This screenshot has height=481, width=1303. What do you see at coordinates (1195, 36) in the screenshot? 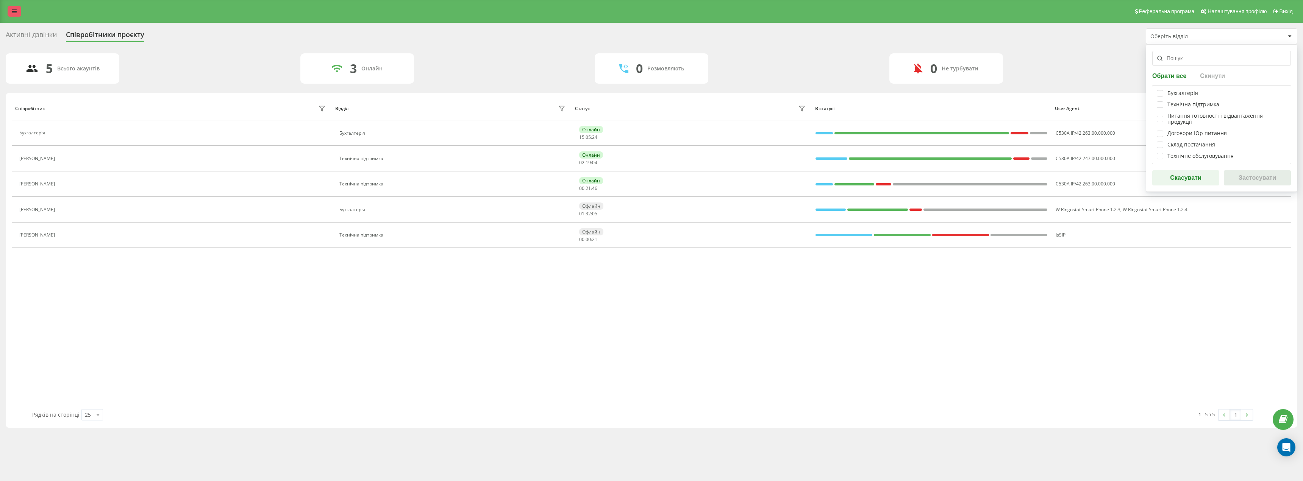
I see `div: Оберіть відділ` at bounding box center [1195, 36].